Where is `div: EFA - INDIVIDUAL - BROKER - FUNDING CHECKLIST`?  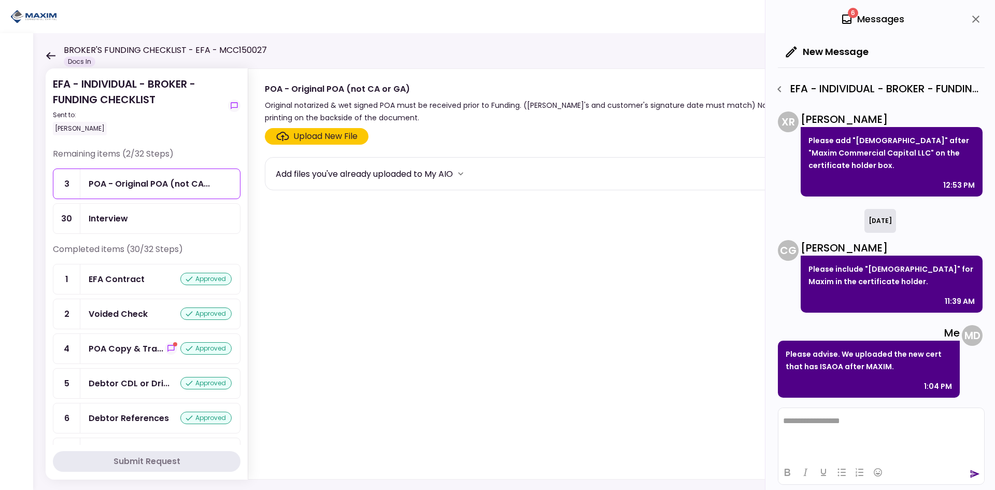 div: EFA - INDIVIDUAL - BROKER - FUNDING CHECKLIST is located at coordinates (138, 106).